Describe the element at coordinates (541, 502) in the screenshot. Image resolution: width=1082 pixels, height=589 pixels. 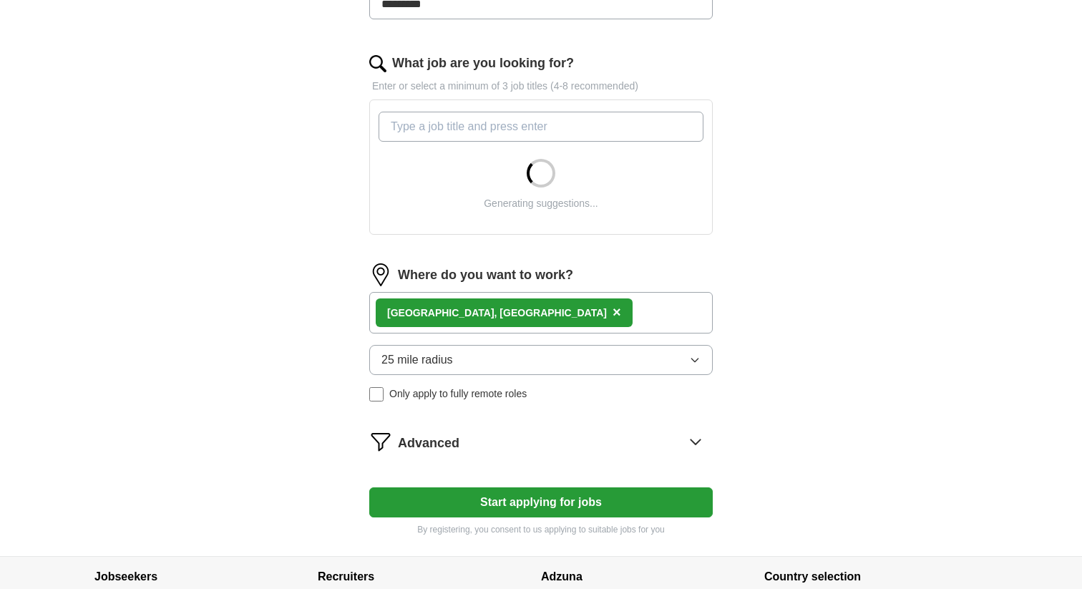
I see `button: Start applying for jobs` at that location.